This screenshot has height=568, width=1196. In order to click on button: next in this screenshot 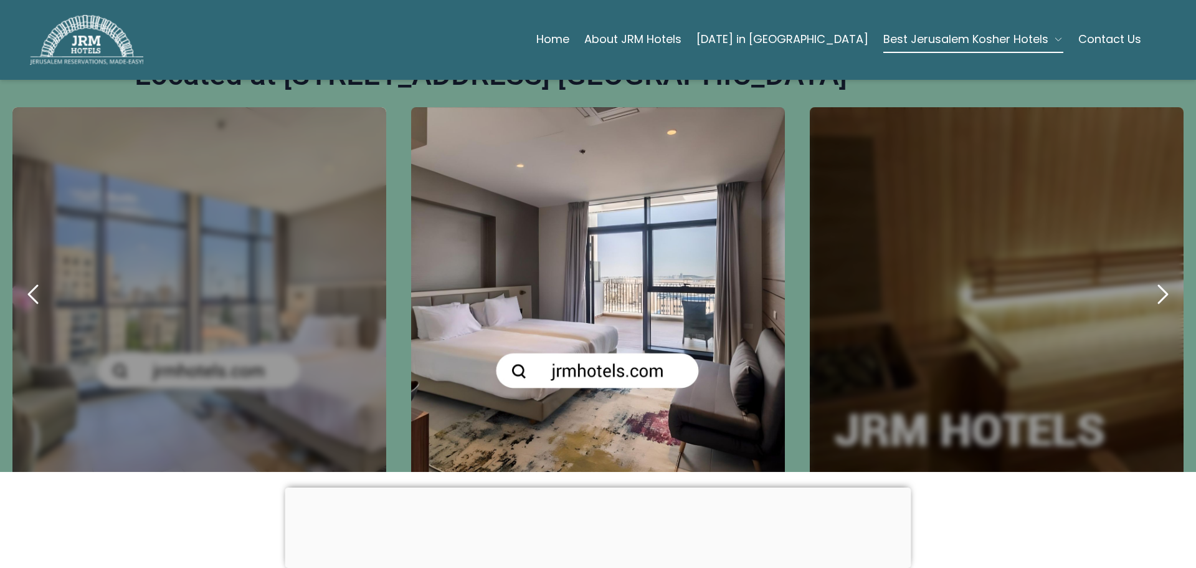, I will do `click(1163, 294)`.